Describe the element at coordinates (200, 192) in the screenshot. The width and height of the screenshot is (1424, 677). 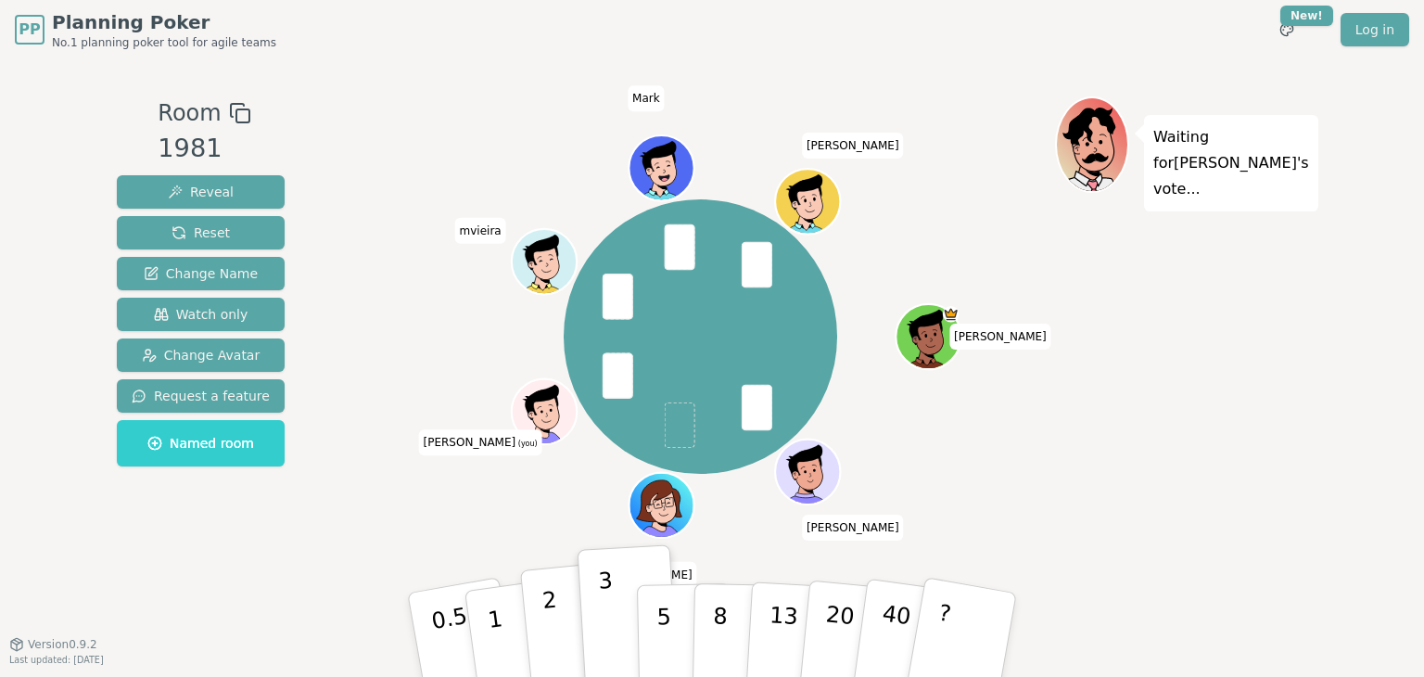
I see `span: Reveal` at that location.